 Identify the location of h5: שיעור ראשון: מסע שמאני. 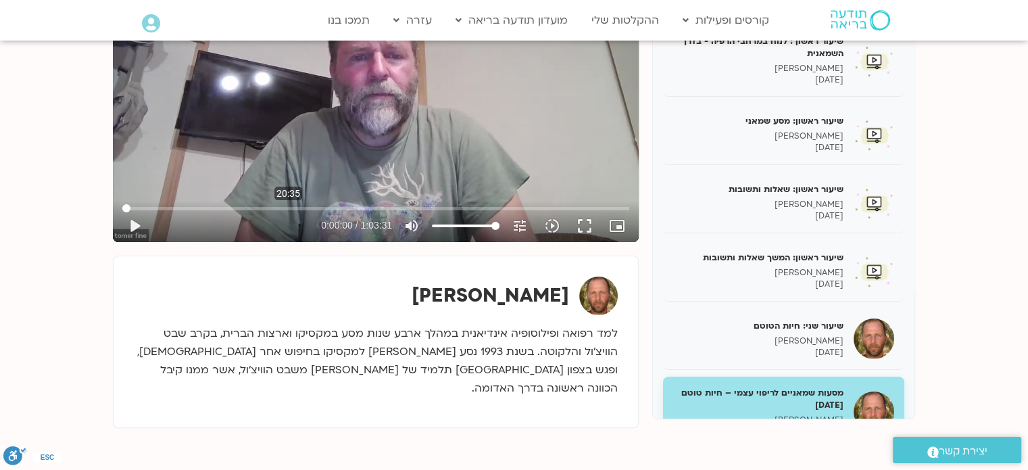
(759, 121).